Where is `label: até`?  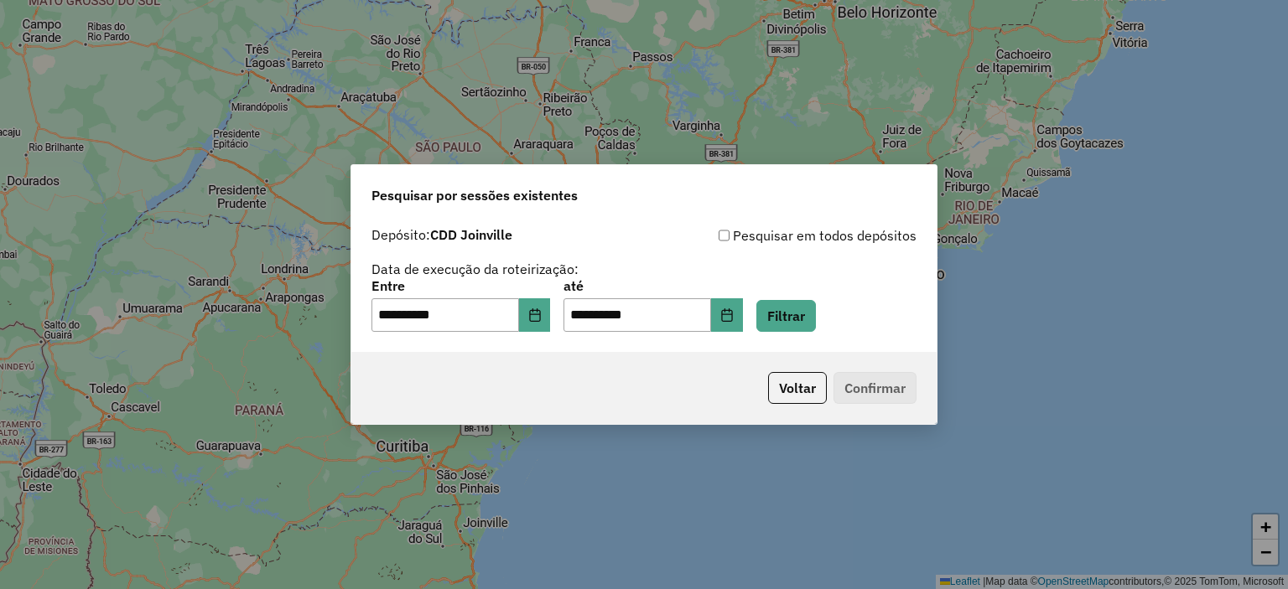
label: até is located at coordinates (652, 286).